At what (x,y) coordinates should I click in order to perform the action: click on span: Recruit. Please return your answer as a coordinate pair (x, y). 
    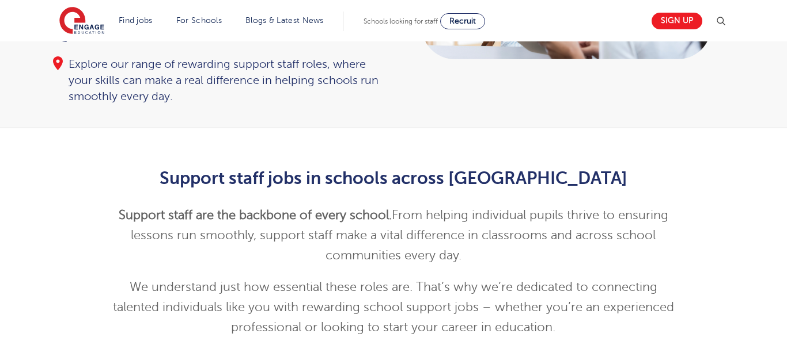
    Looking at the image, I should click on (462, 21).